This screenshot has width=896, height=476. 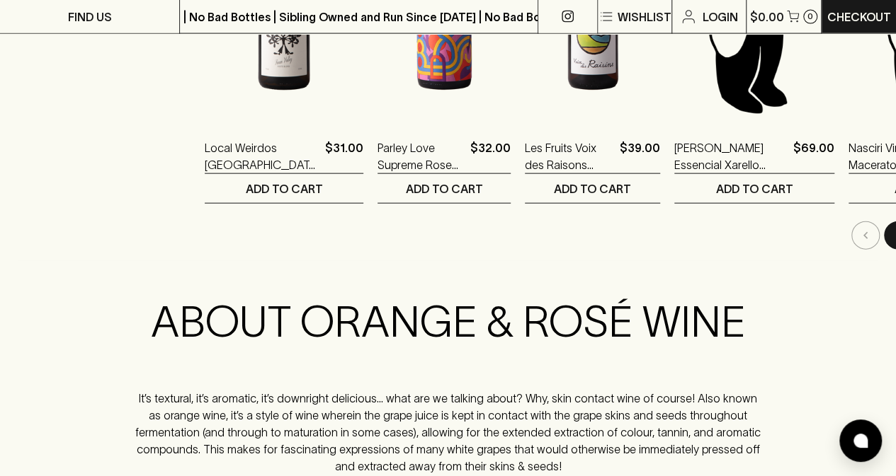 What do you see at coordinates (810, 16) in the screenshot?
I see `p: 0` at bounding box center [810, 16].